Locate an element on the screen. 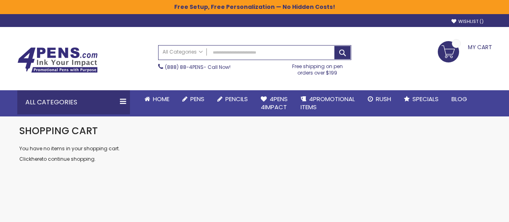 The height and width of the screenshot is (222, 509). span: All Categories is located at coordinates (183, 52).